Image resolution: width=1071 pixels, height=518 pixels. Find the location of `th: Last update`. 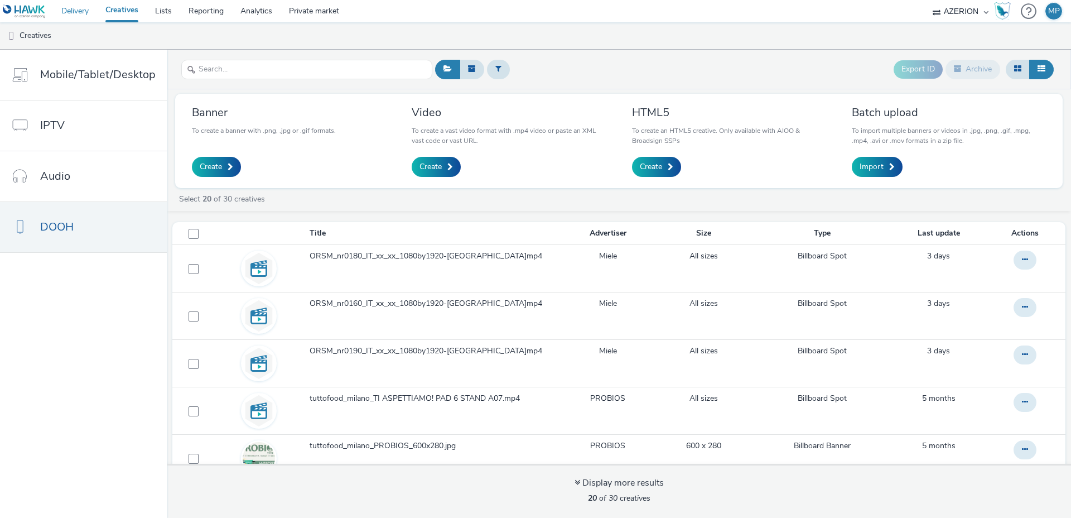

th: Last update is located at coordinates (939, 233).